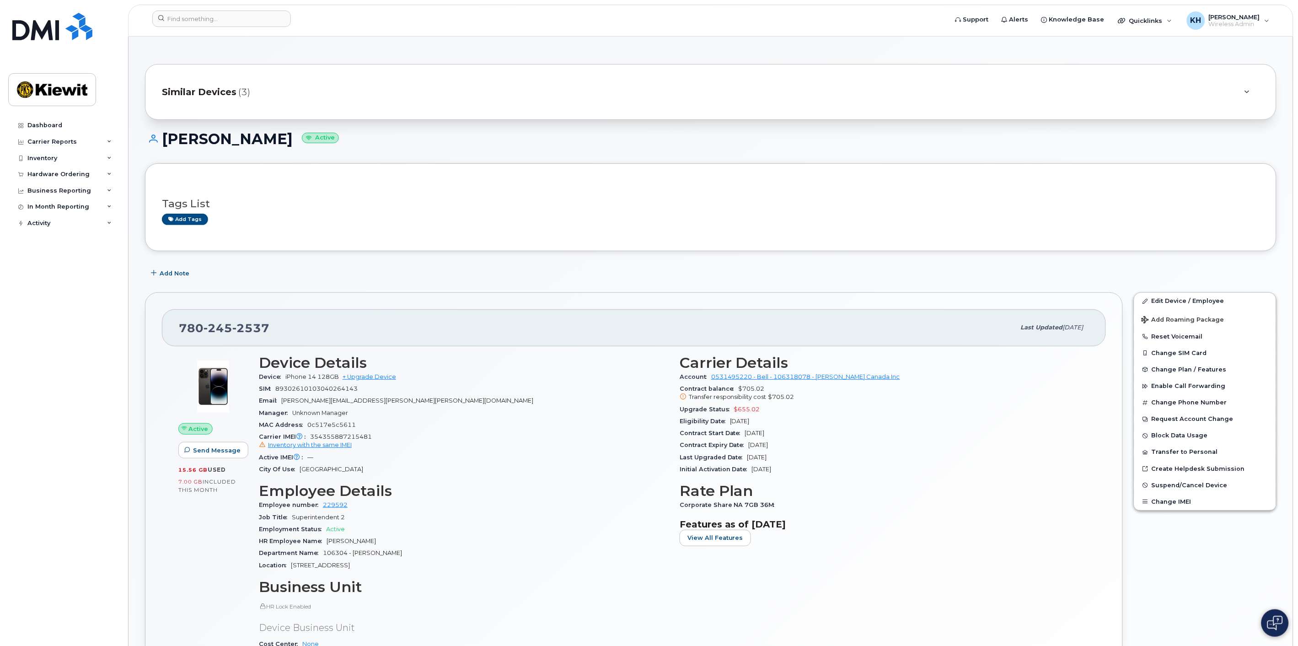 The height and width of the screenshot is (646, 1298). Describe the element at coordinates (244, 92) in the screenshot. I see `span: (3)` at that location.